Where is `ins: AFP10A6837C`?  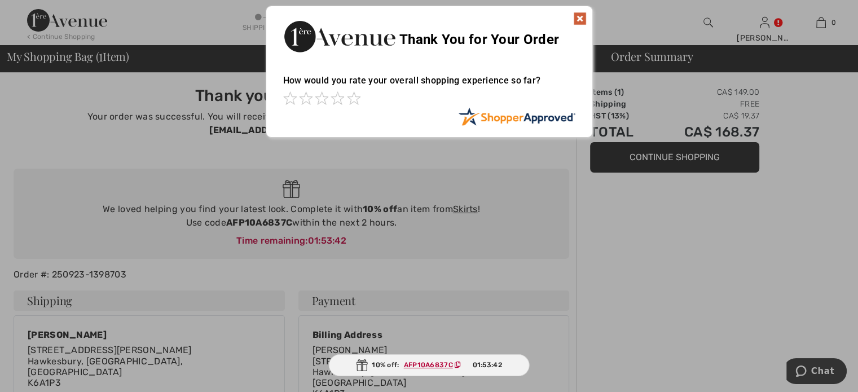
ins: AFP10A6837C is located at coordinates (428, 365).